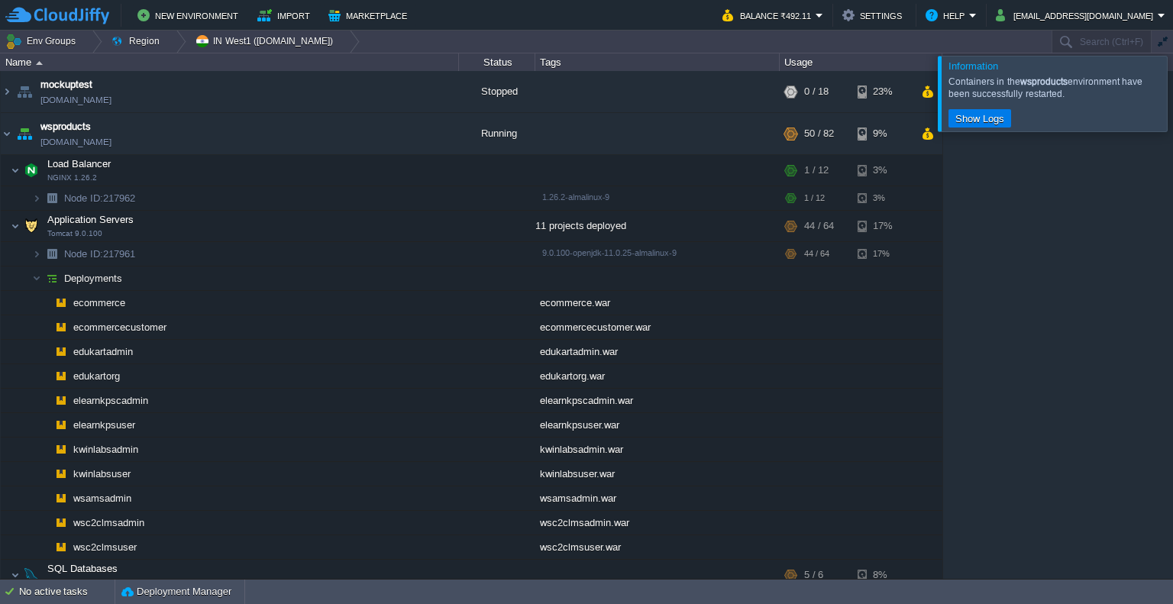 This screenshot has width=1173, height=604. What do you see at coordinates (97, 376) in the screenshot?
I see `span: edukartorg` at bounding box center [97, 376].